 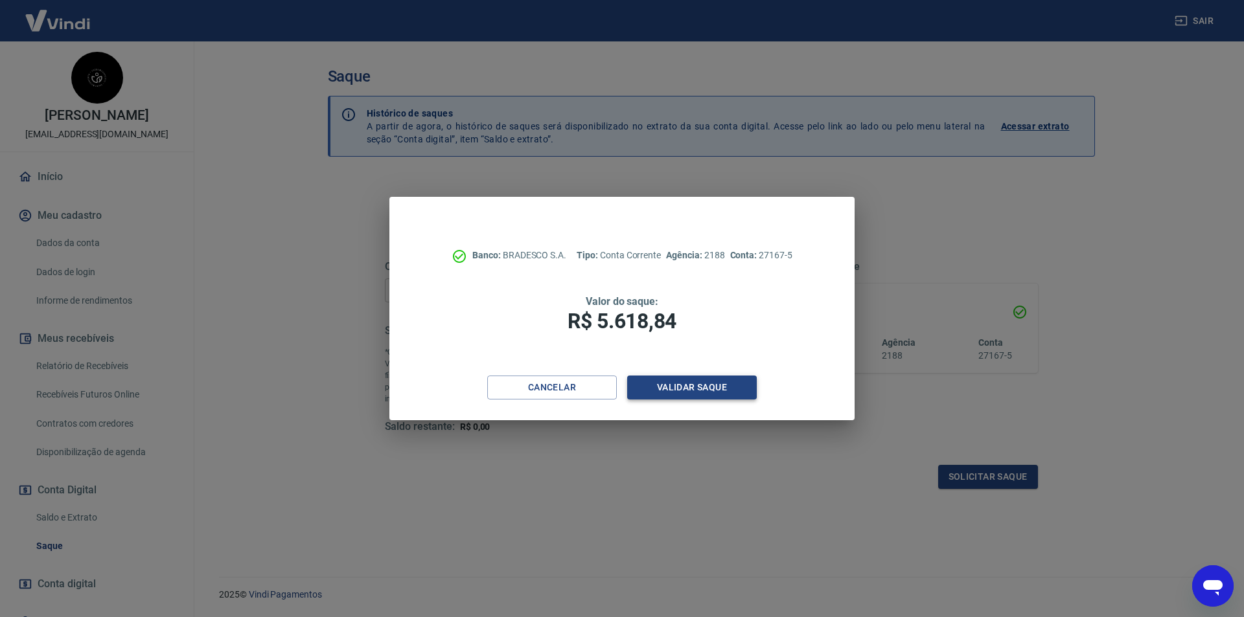 What do you see at coordinates (692, 387) in the screenshot?
I see `button: Validar saque` at bounding box center [692, 387].